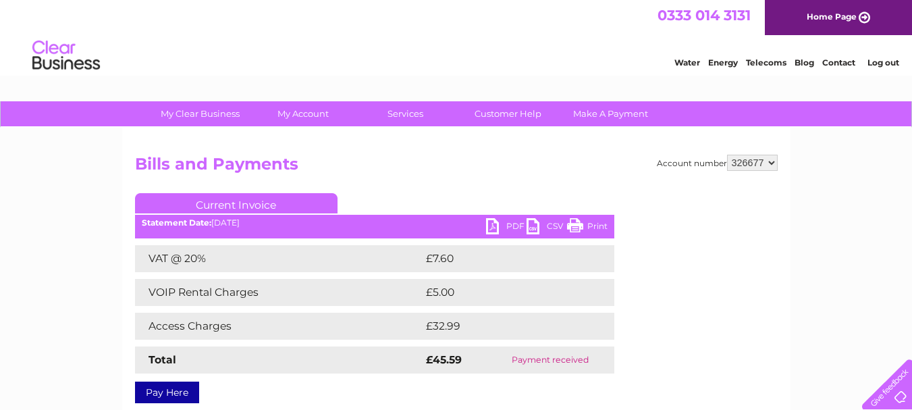 The image size is (912, 410). I want to click on td: Access Charges, so click(279, 326).